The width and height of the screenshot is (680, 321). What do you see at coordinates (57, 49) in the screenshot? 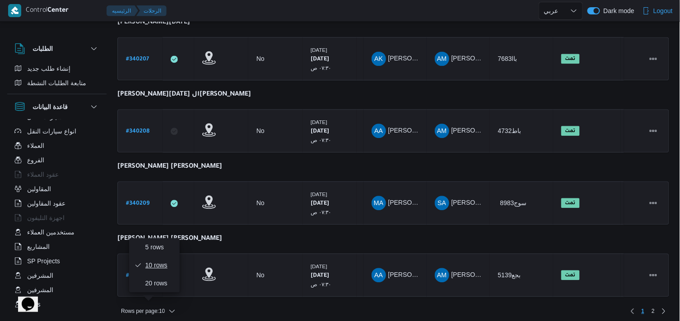
I see `button: الطلبات` at bounding box center [57, 49].